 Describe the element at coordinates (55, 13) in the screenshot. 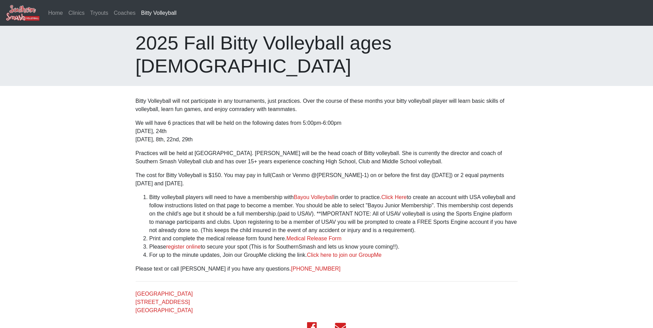

I see `a: Home` at that location.